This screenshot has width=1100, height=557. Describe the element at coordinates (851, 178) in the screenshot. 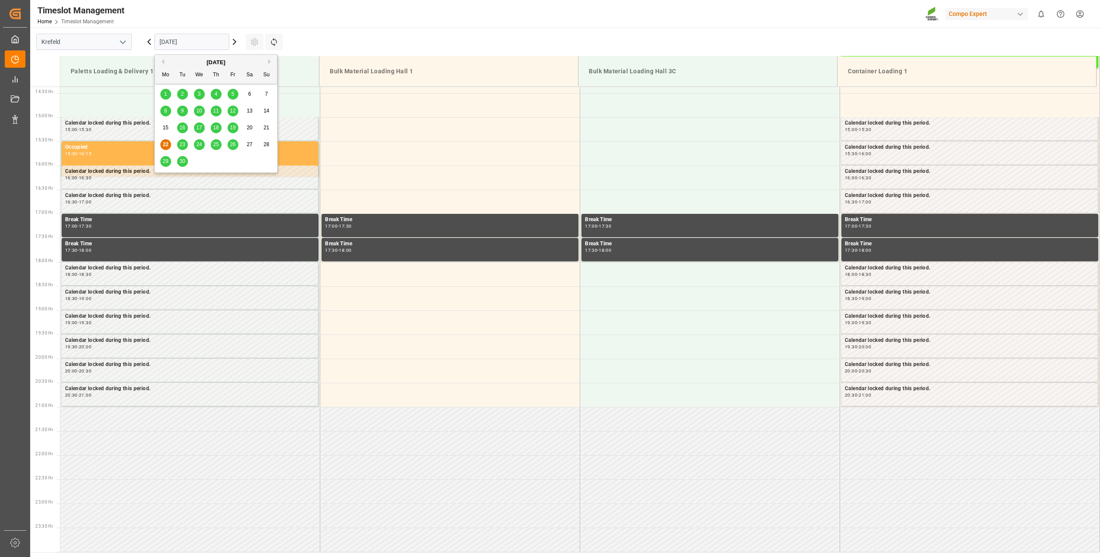

I see `div: 16:00` at that location.